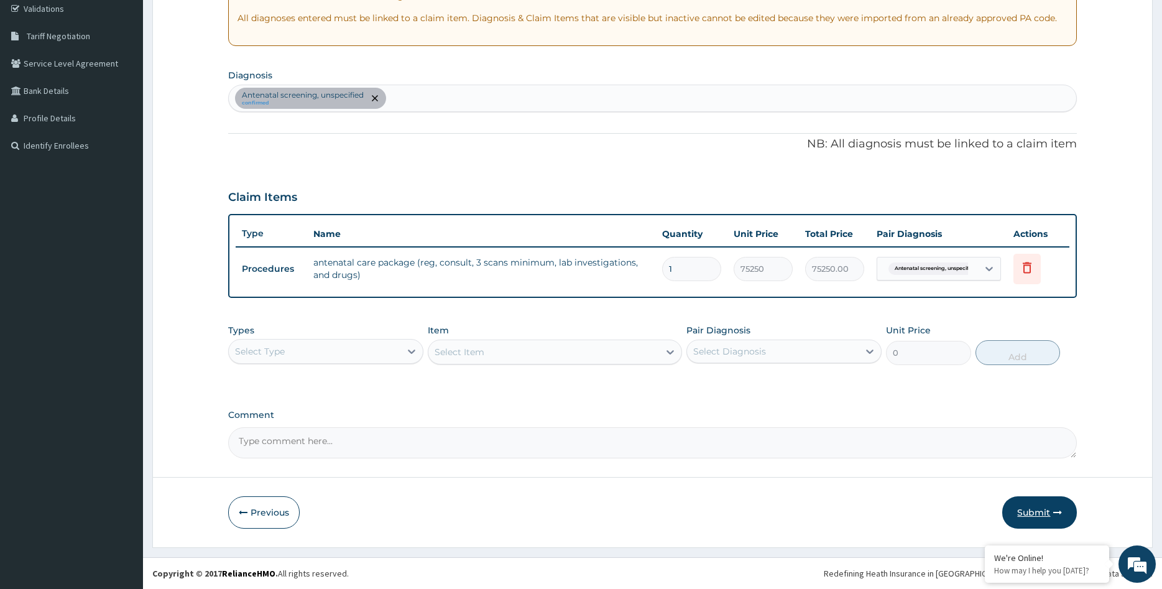 The image size is (1162, 589). Describe the element at coordinates (122, 219) in the screenshot. I see `span: We're online!` at that location.